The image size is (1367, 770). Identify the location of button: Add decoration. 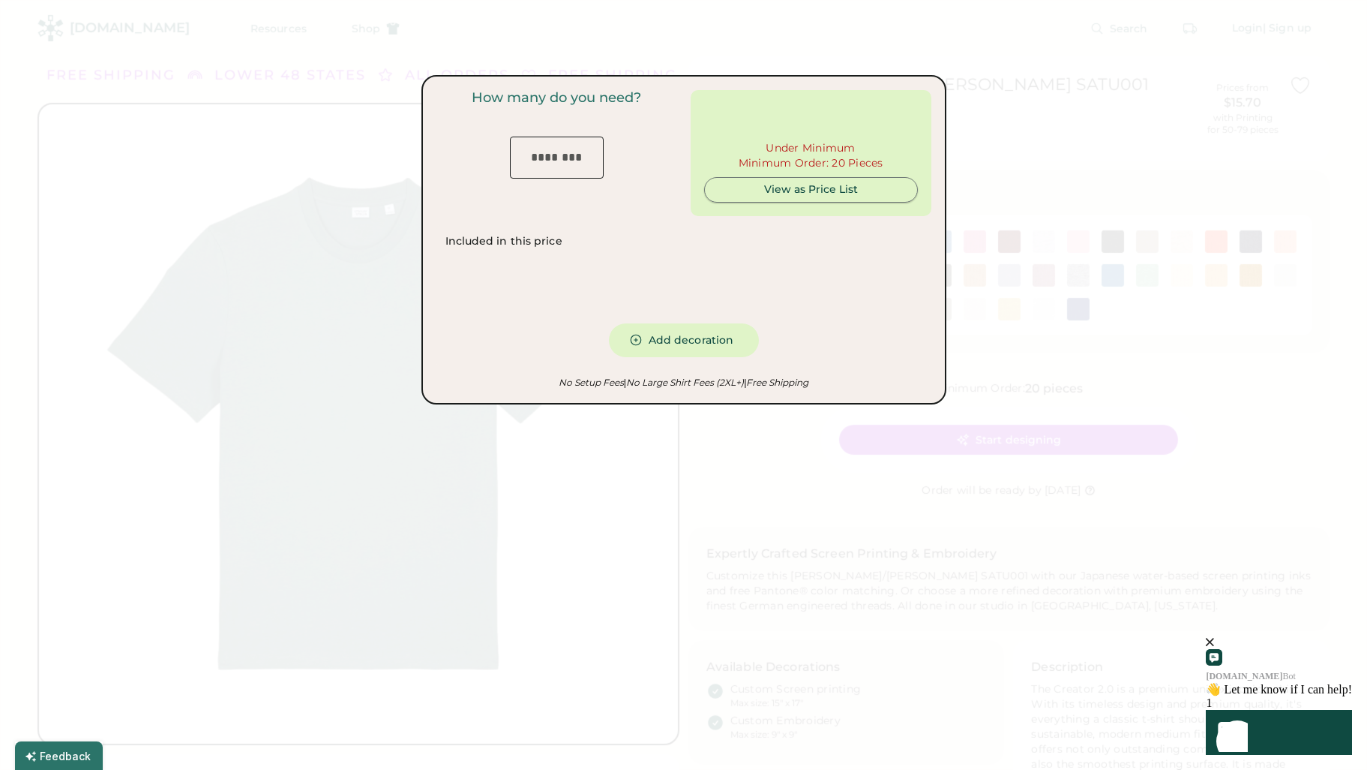
(684, 340).